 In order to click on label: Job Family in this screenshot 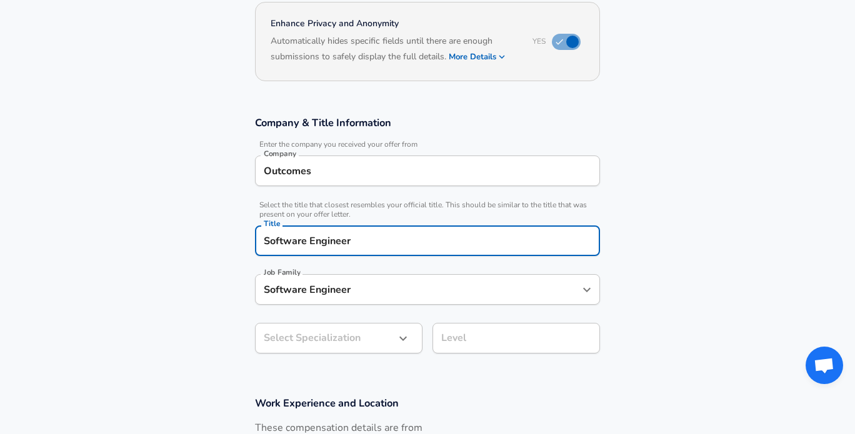, I will do `click(282, 273)`.